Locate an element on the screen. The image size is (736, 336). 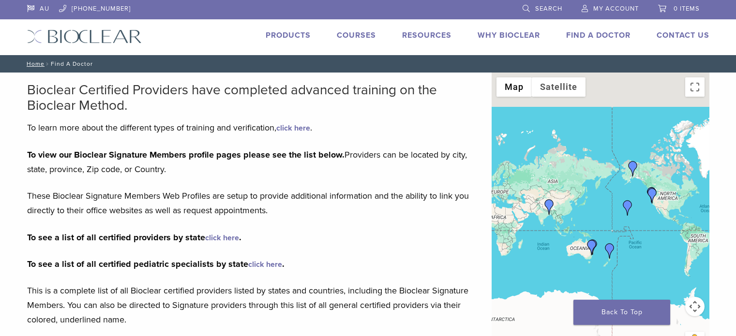
strong: To see a list of all certified providers by state . is located at coordinates (134, 238).